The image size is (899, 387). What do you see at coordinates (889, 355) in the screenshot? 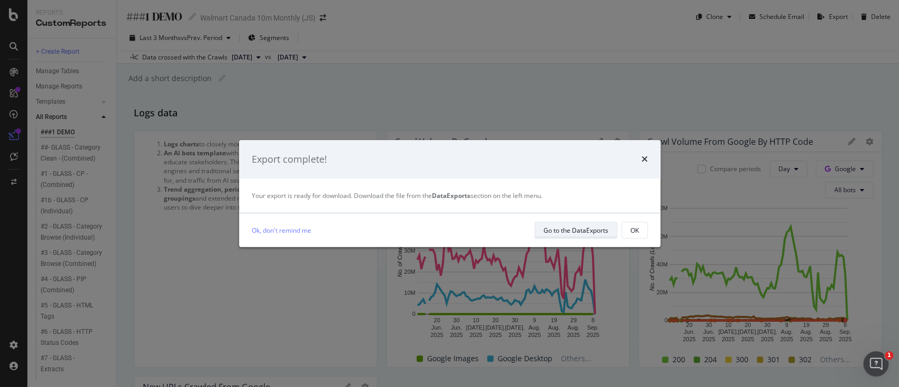
I see `span: 1` at bounding box center [889, 355].